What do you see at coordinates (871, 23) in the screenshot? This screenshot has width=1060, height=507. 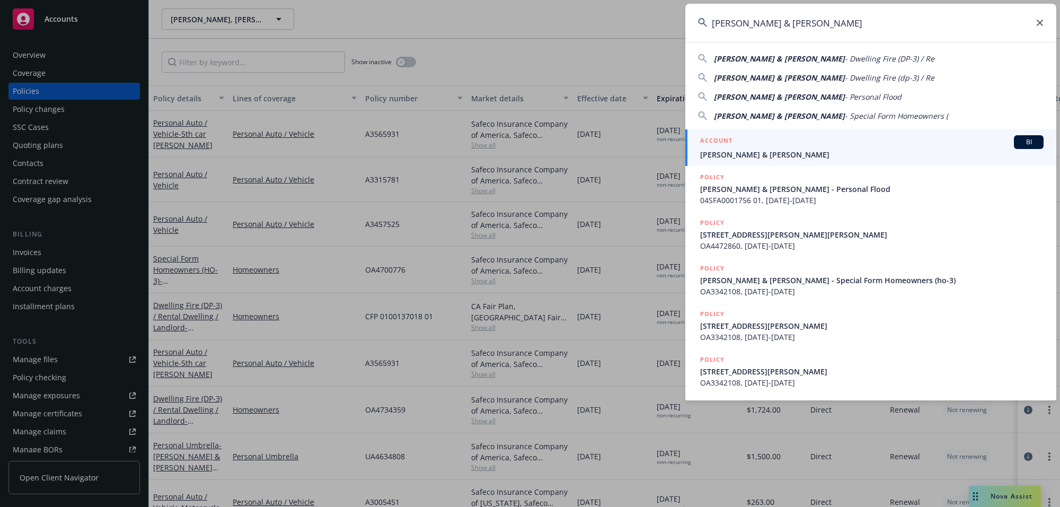 I see `input: Search...` at bounding box center [871, 23].